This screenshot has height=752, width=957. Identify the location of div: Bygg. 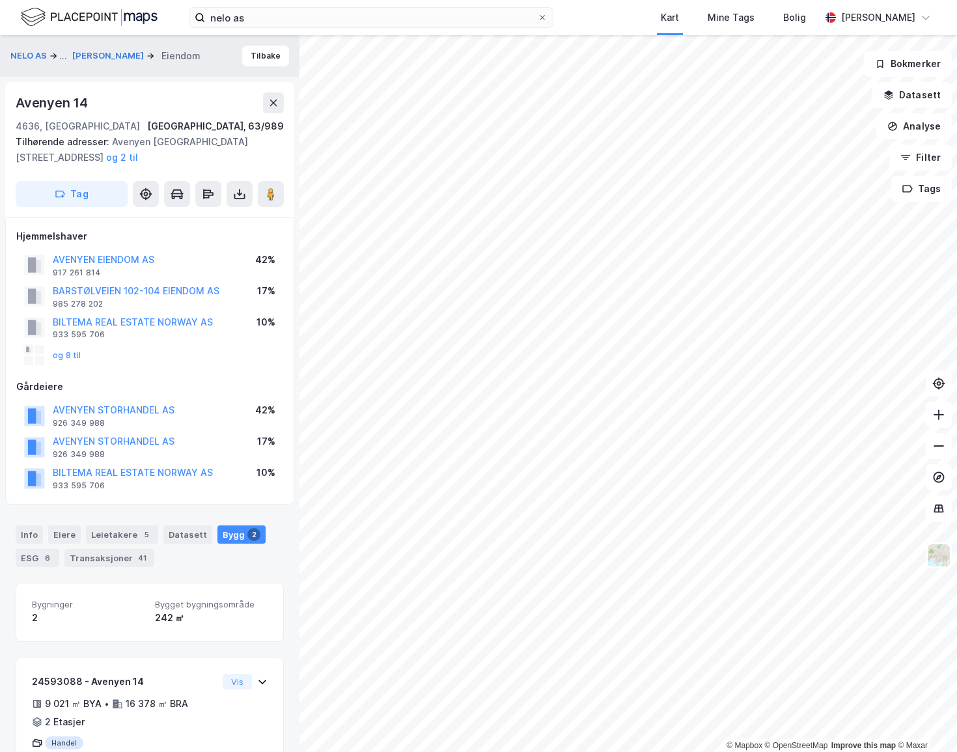
(242, 535).